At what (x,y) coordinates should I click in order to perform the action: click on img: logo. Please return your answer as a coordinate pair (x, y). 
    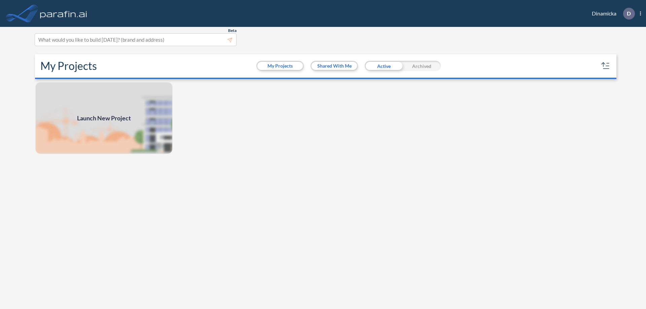
    Looking at the image, I should click on (64, 13).